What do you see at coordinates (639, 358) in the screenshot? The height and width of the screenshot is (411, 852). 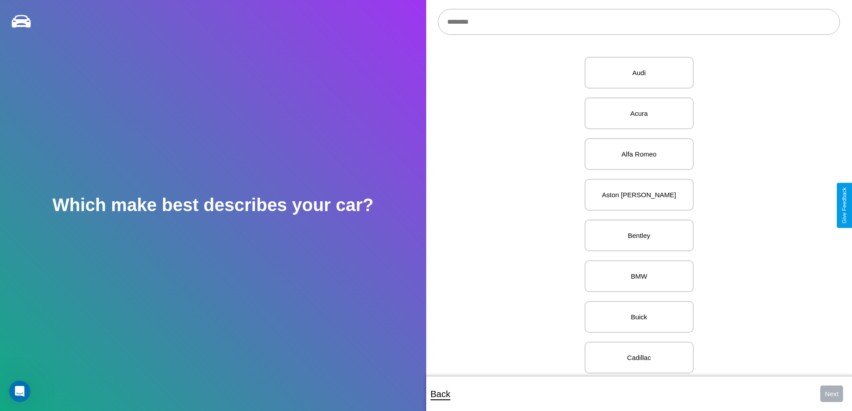 I see `p: Cadillac` at bounding box center [639, 358].